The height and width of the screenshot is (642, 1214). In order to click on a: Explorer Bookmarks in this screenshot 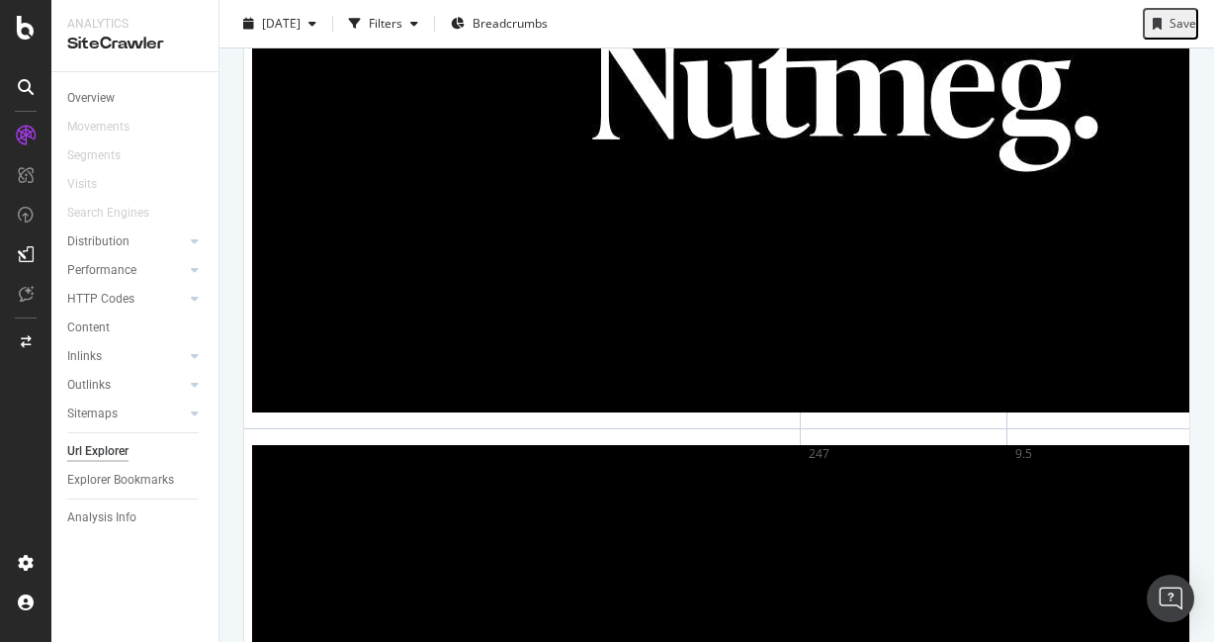, I will do `click(135, 479)`.